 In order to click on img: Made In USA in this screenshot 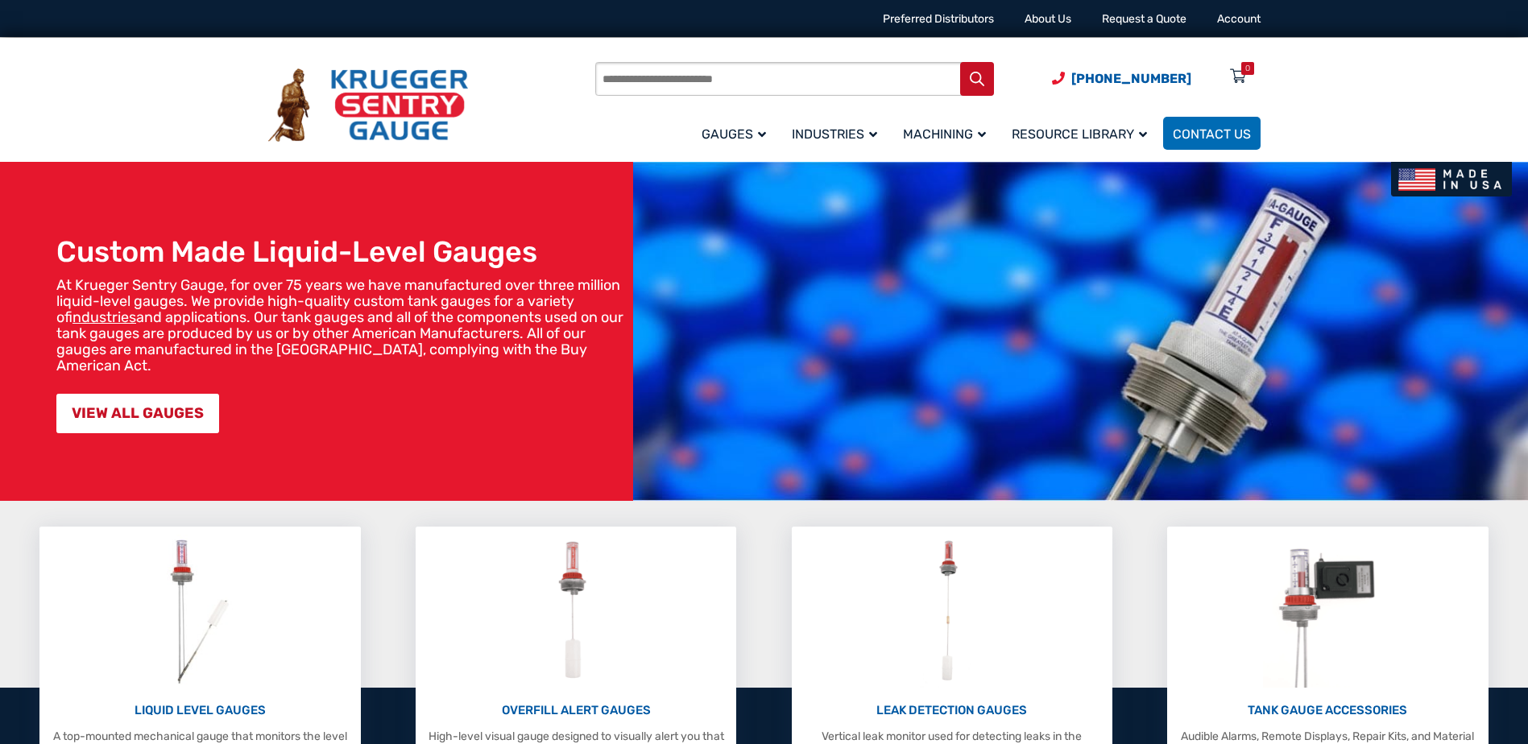, I will do `click(1451, 179)`.